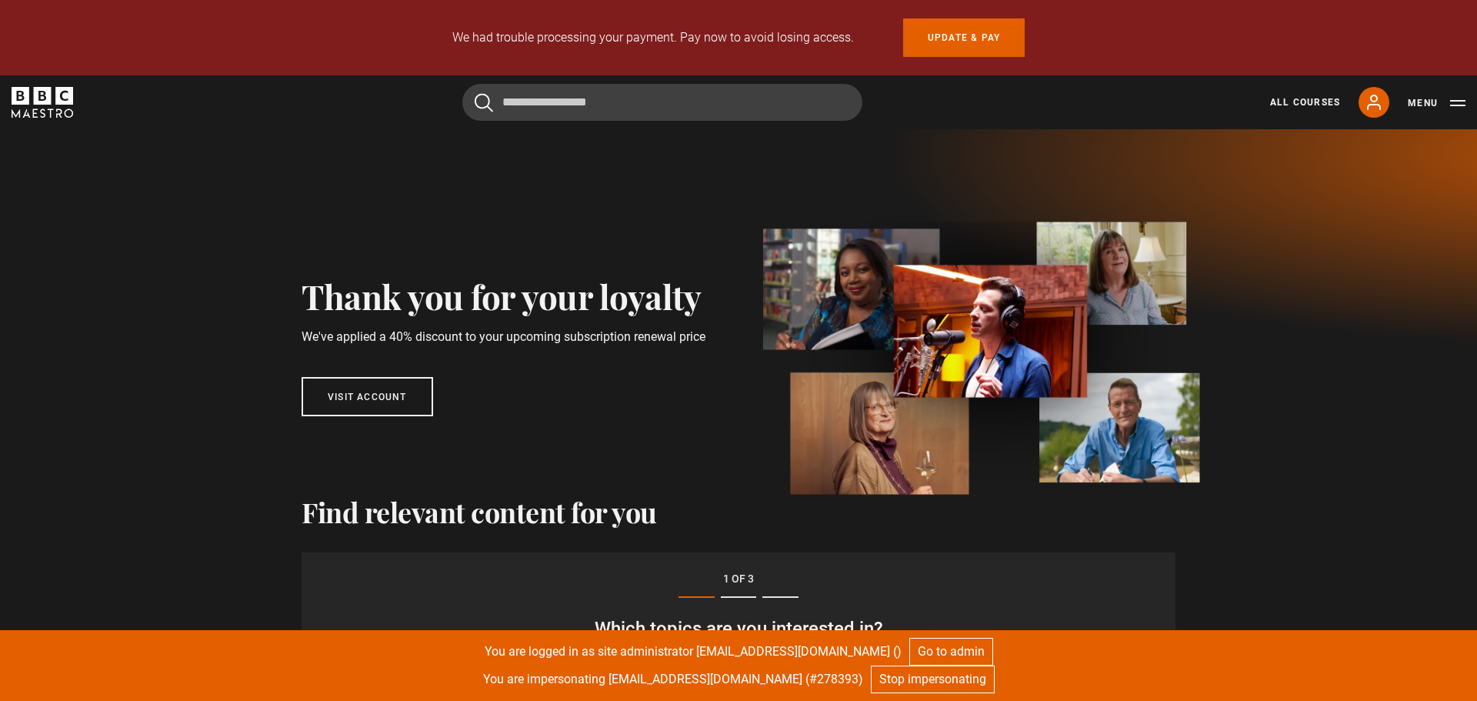 The width and height of the screenshot is (1477, 701). I want to click on a: Update & Pay, so click(964, 38).